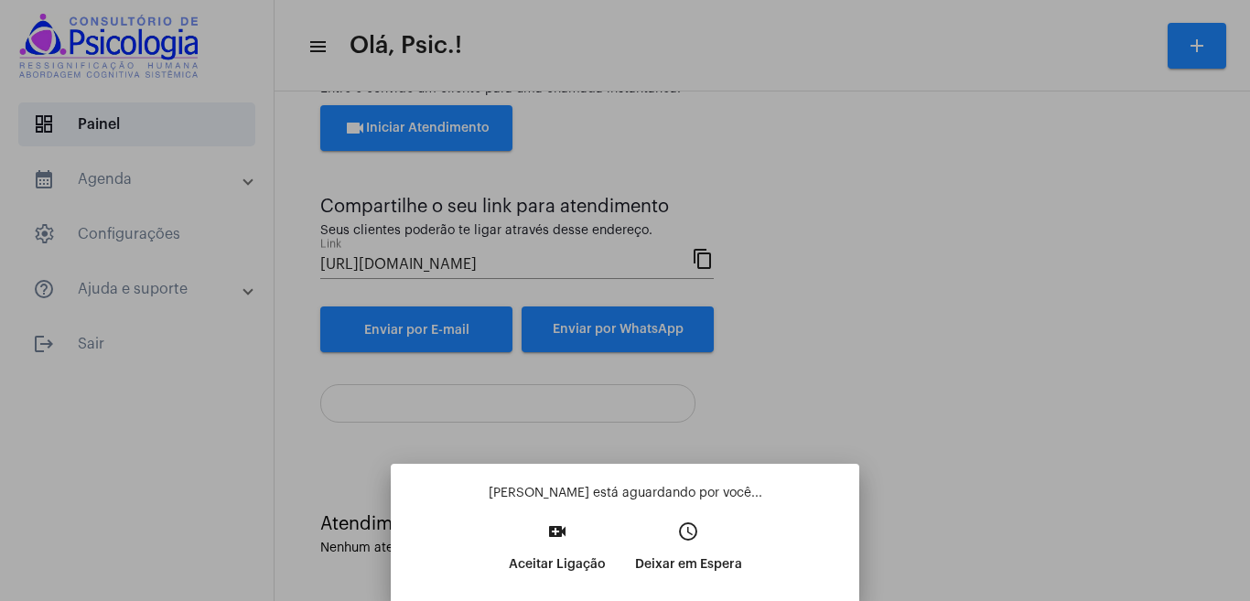 This screenshot has width=1250, height=601. I want to click on p: Aceitar Ligação, so click(557, 564).